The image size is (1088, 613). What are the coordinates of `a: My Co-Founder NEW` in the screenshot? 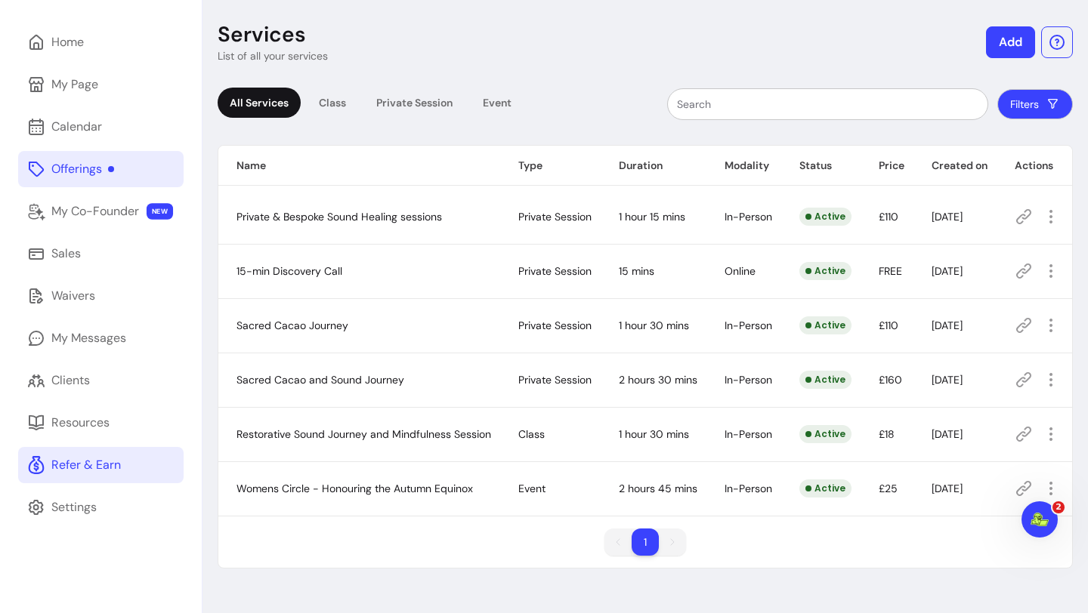 It's located at (100, 212).